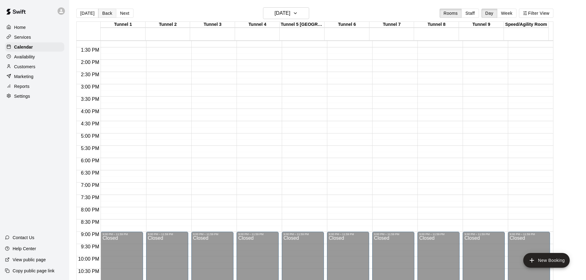 The width and height of the screenshot is (586, 280). What do you see at coordinates (90, 148) in the screenshot?
I see `span: 5:30 PM` at bounding box center [90, 148].